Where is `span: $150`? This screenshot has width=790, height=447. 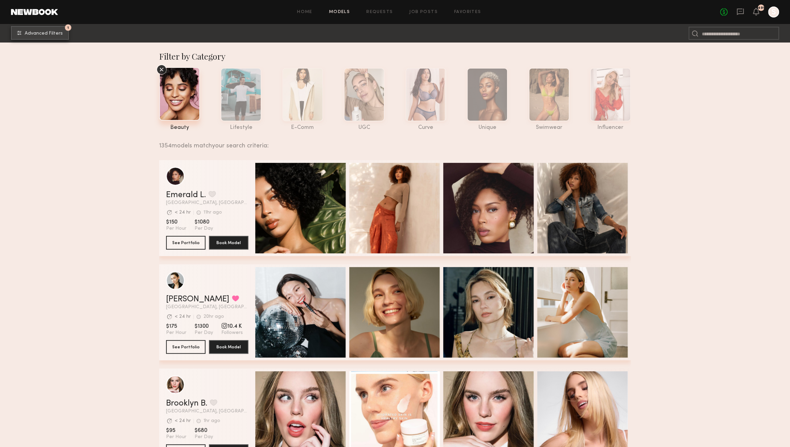
span: $150 is located at coordinates (176, 222).